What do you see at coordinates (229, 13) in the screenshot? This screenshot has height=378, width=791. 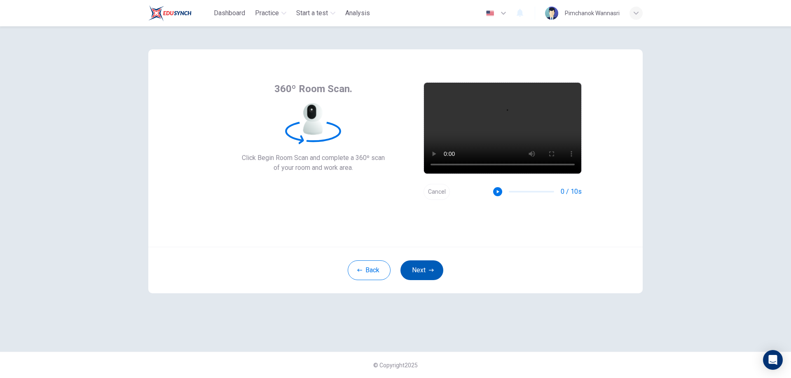 I see `button: Dashboard` at bounding box center [229, 13].